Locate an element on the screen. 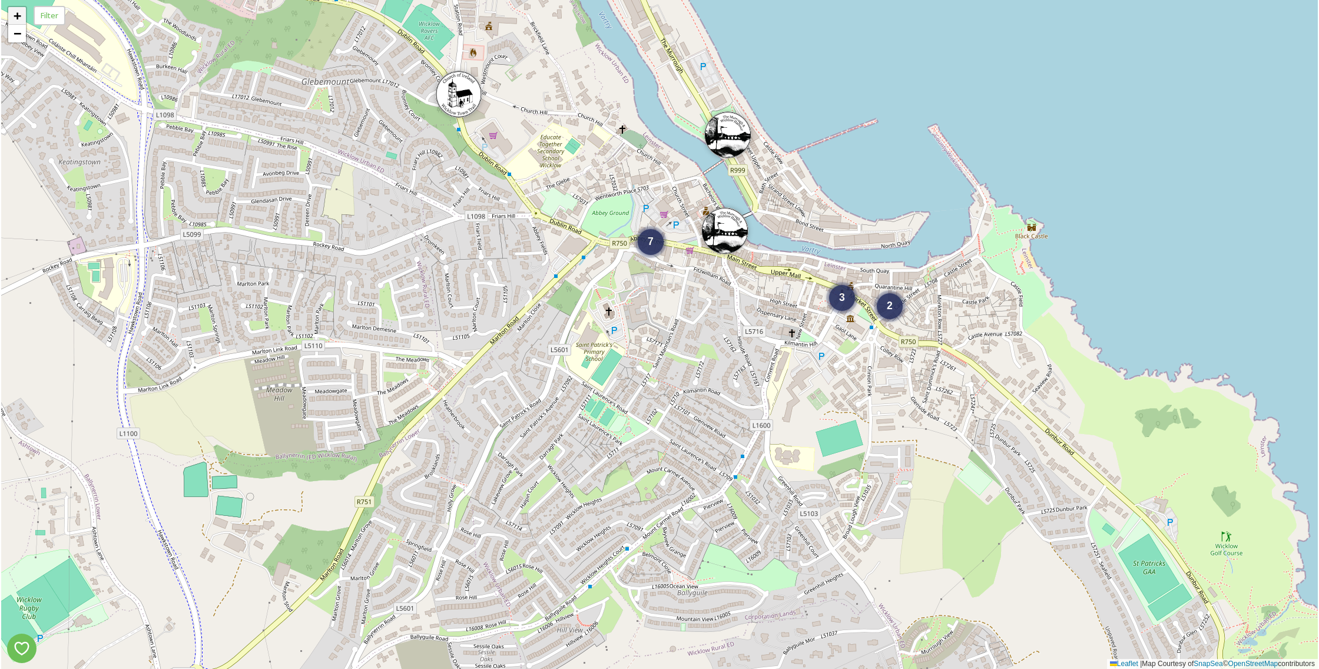 The height and width of the screenshot is (669, 1319). div: 2 is located at coordinates (890, 306).